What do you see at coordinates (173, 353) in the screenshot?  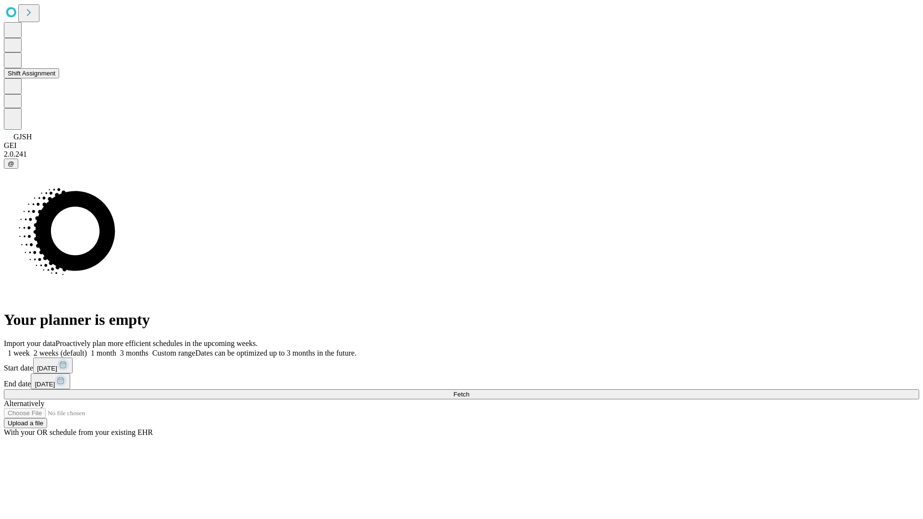 I see `span: Custom range` at bounding box center [173, 353].